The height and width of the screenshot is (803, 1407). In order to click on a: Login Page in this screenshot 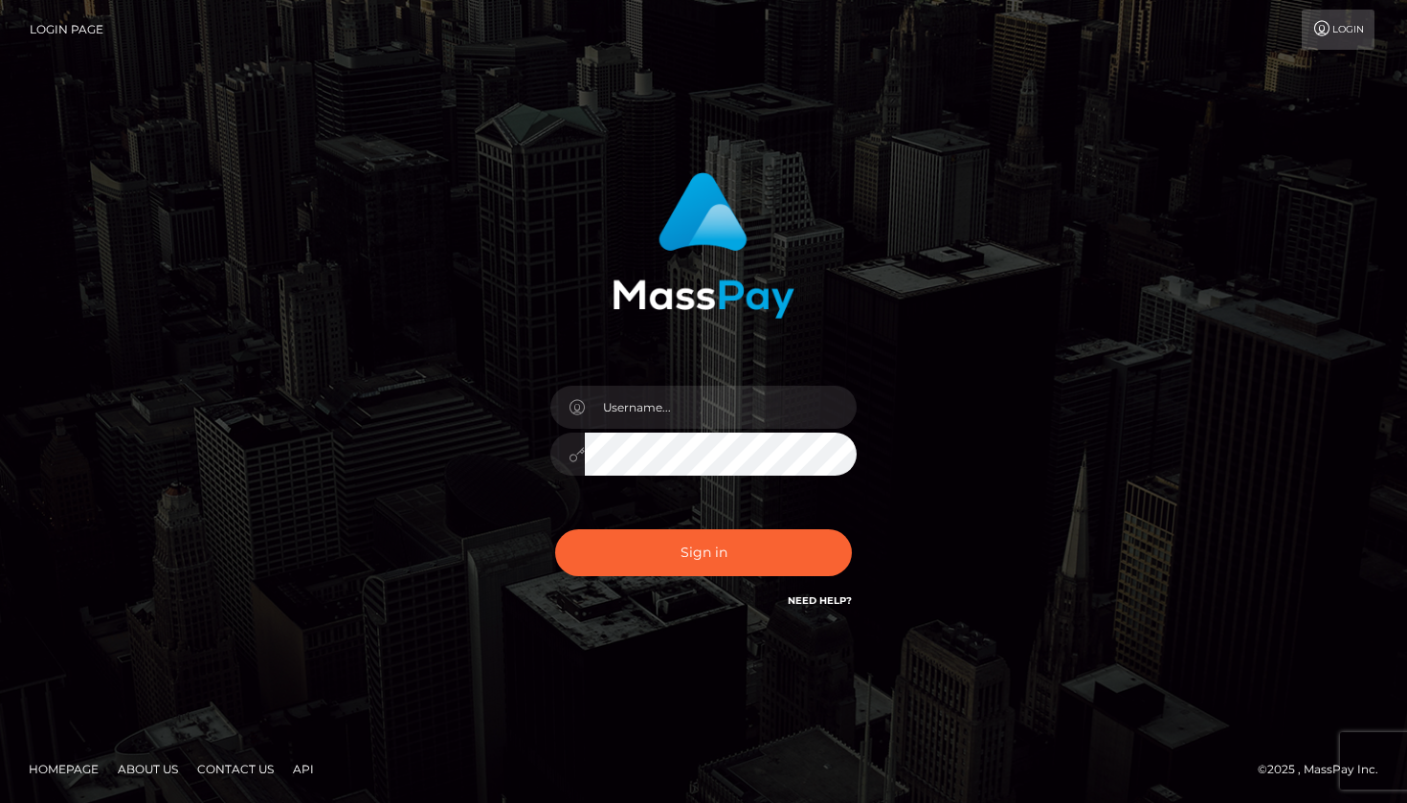, I will do `click(66, 30)`.